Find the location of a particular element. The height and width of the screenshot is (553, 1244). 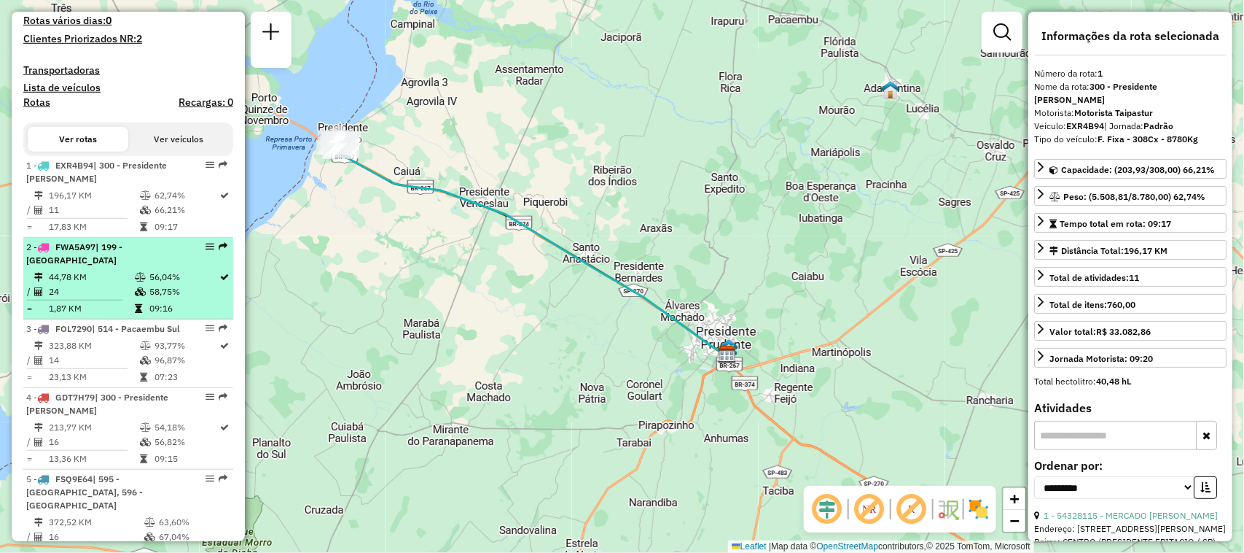

span: GDT7H79 is located at coordinates (75, 397).